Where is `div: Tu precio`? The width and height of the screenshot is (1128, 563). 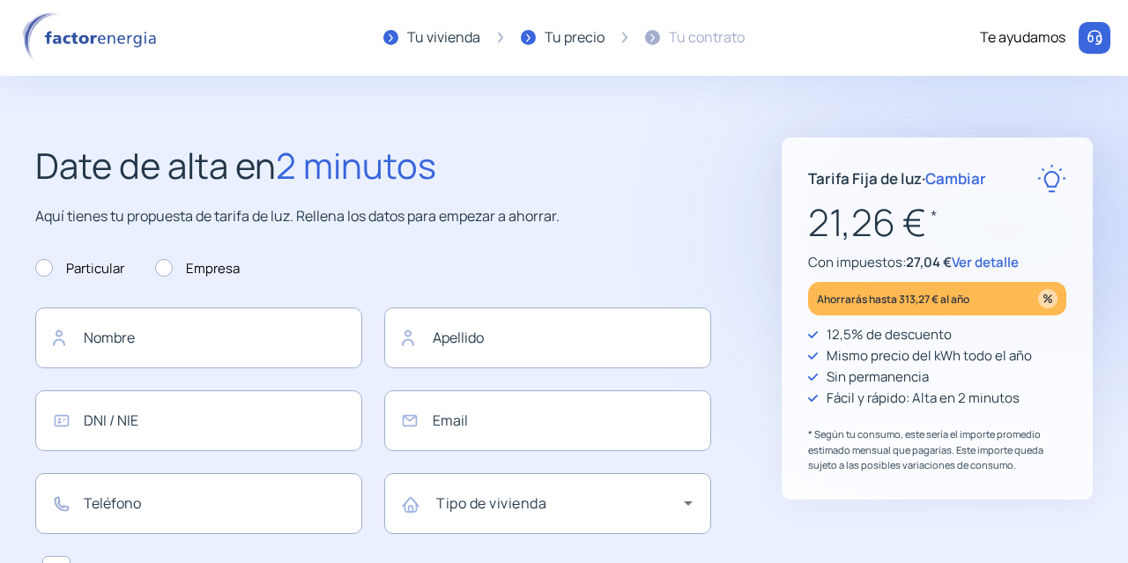
div: Tu precio is located at coordinates (575, 38).